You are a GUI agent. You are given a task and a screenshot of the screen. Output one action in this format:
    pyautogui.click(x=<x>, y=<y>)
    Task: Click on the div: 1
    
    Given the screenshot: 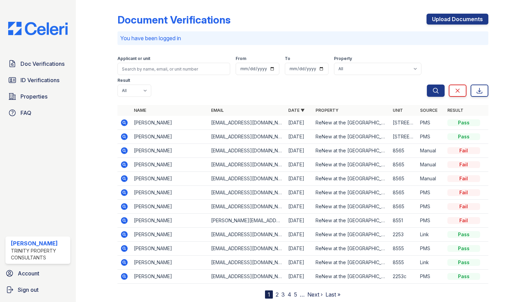 What is the action you would take?
    pyautogui.click(x=269, y=295)
    